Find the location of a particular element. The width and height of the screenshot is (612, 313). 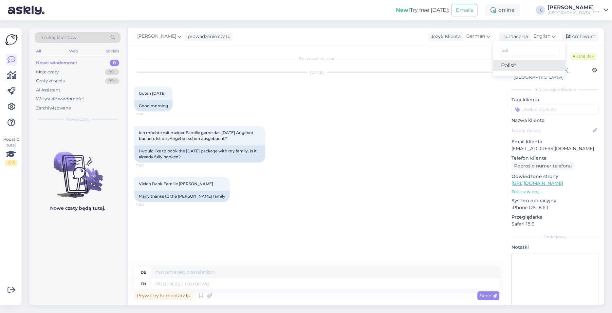

span: German is located at coordinates (475, 36).